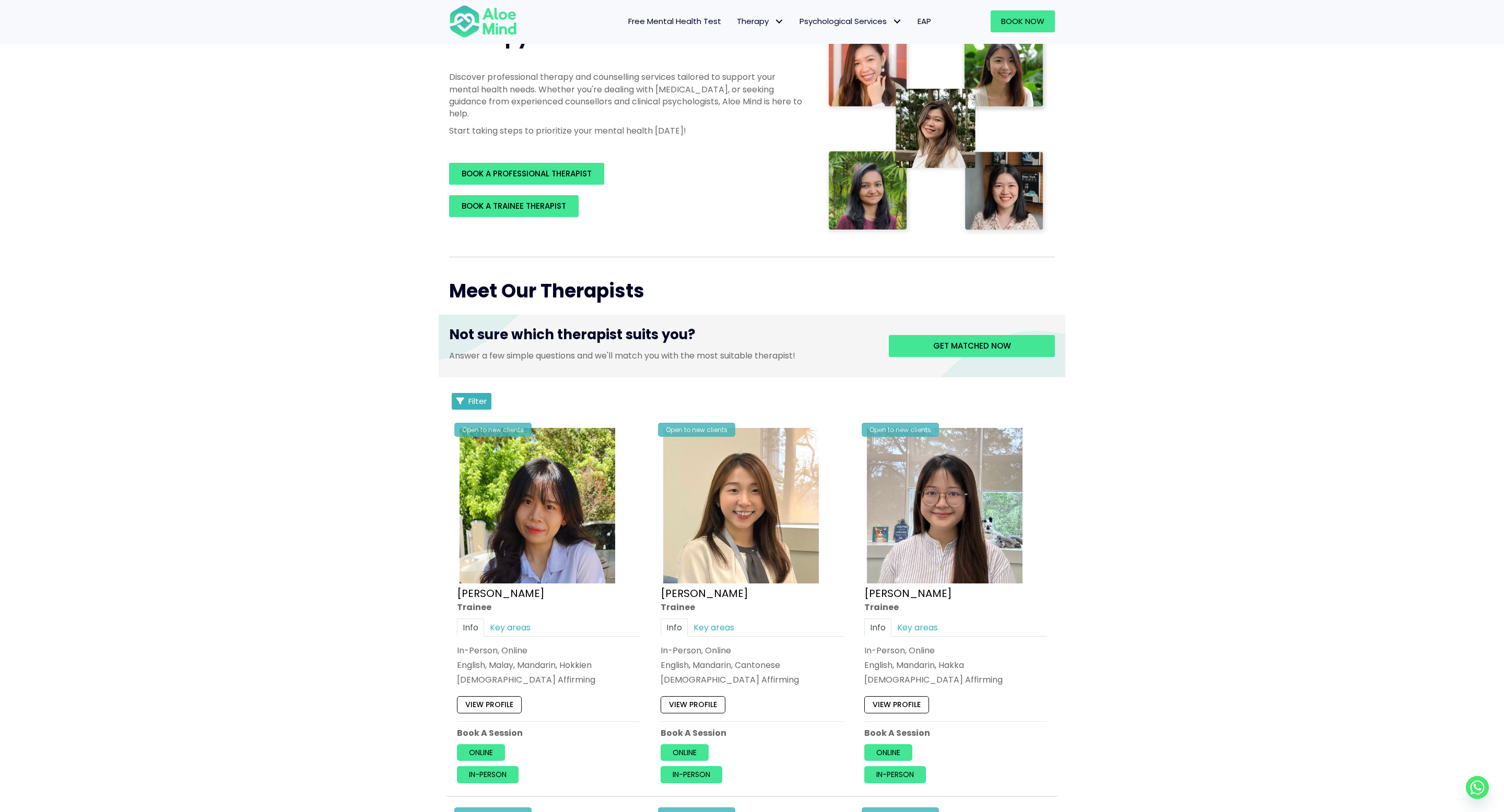  Describe the element at coordinates (1022, 21) in the screenshot. I see `span: Book Now` at that location.